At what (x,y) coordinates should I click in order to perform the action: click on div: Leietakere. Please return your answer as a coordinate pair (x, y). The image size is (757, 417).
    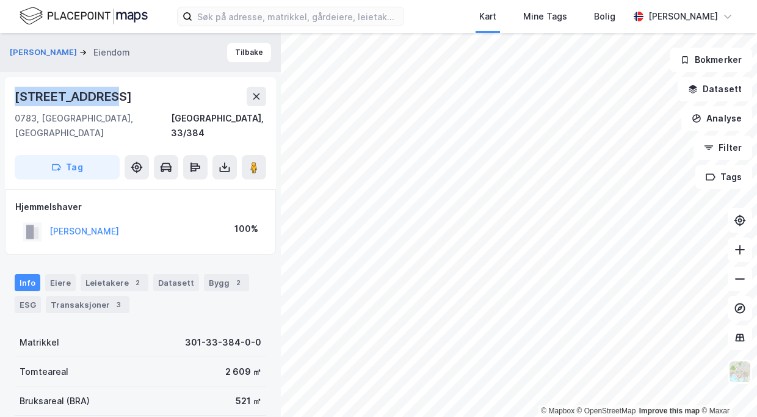
    Looking at the image, I should click on (114, 283).